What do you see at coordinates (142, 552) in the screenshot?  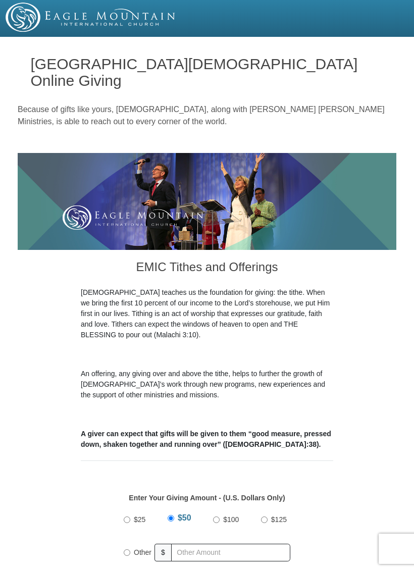 I see `span: Other` at bounding box center [142, 552].